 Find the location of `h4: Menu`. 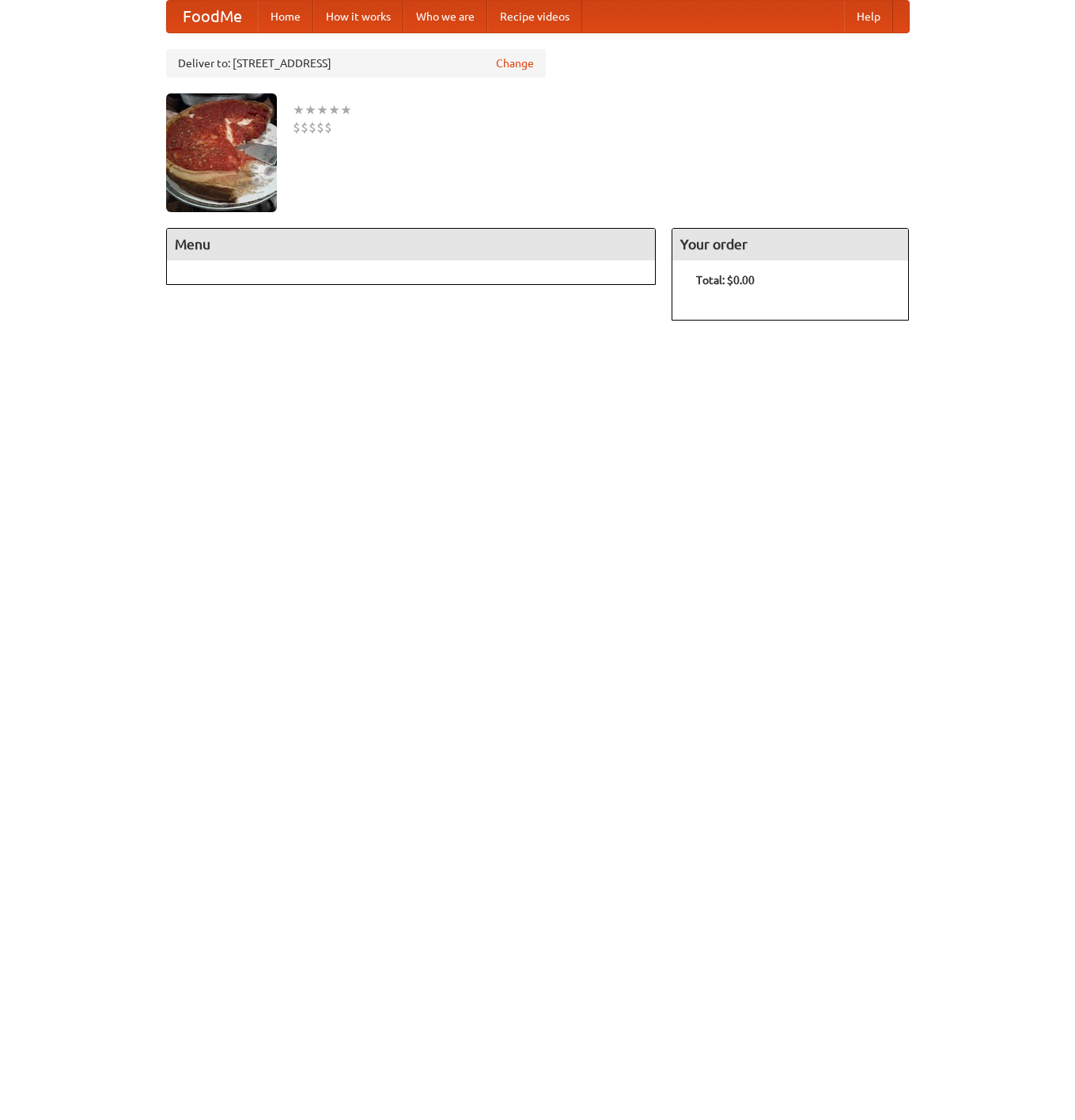

h4: Menu is located at coordinates (412, 244).